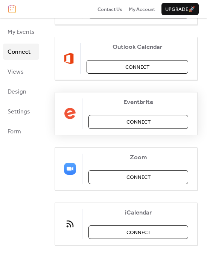 The height and width of the screenshot is (263, 207). What do you see at coordinates (69, 59) in the screenshot?
I see `img: outlook` at bounding box center [69, 59].